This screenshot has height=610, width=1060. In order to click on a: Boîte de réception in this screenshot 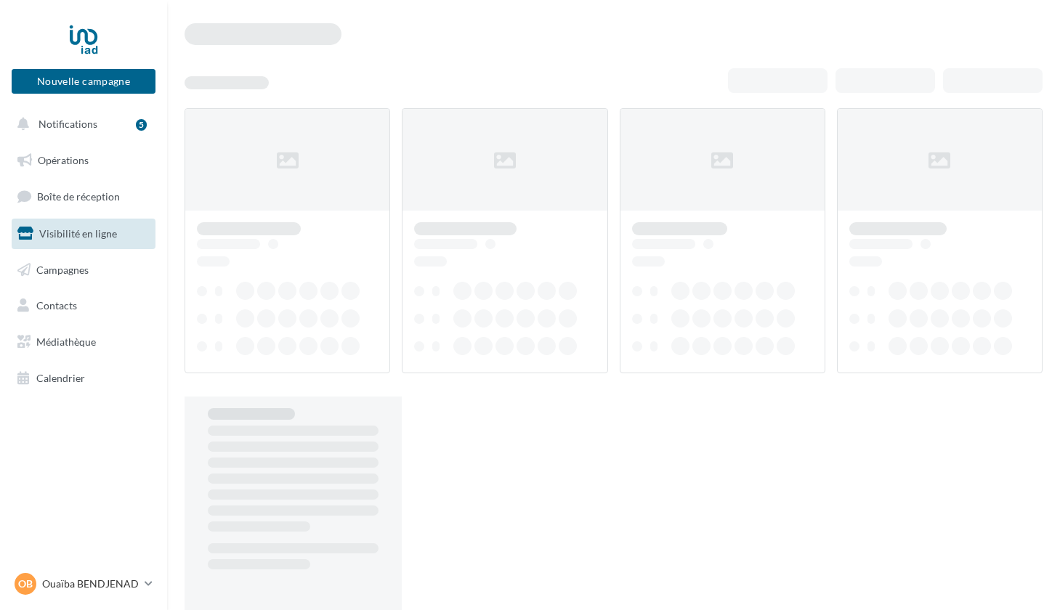, I will do `click(84, 196)`.